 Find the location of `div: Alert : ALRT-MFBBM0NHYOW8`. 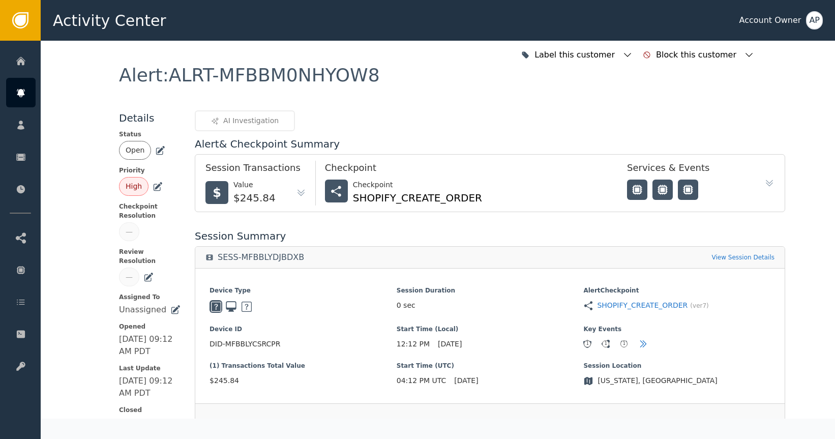

div: Alert : ALRT-MFBBM0NHYOW8 is located at coordinates (249, 75).